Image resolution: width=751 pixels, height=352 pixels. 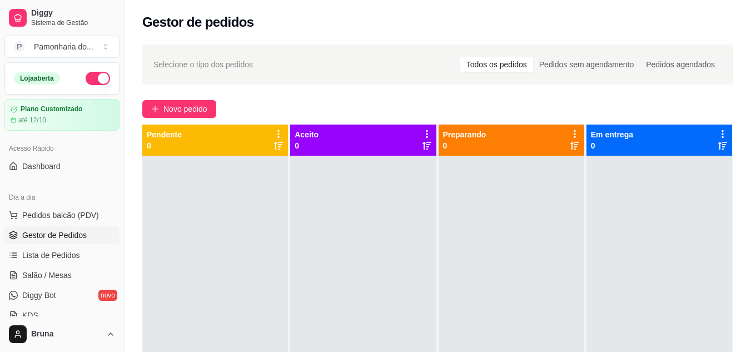 I want to click on div: Pedidos agendados, so click(x=680, y=64).